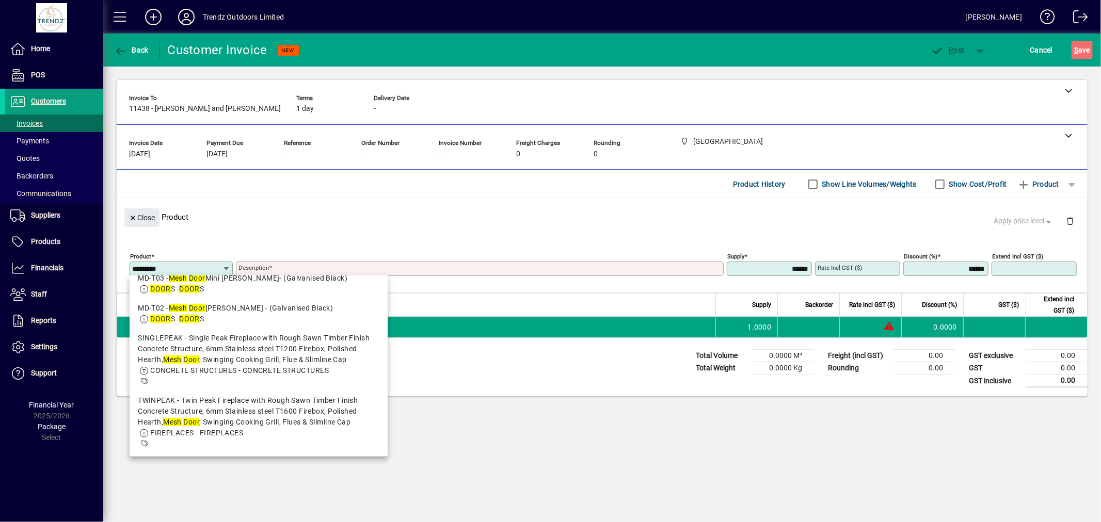 The image size is (1101, 522). Describe the element at coordinates (819, 305) in the screenshot. I see `span: Backorder` at that location.